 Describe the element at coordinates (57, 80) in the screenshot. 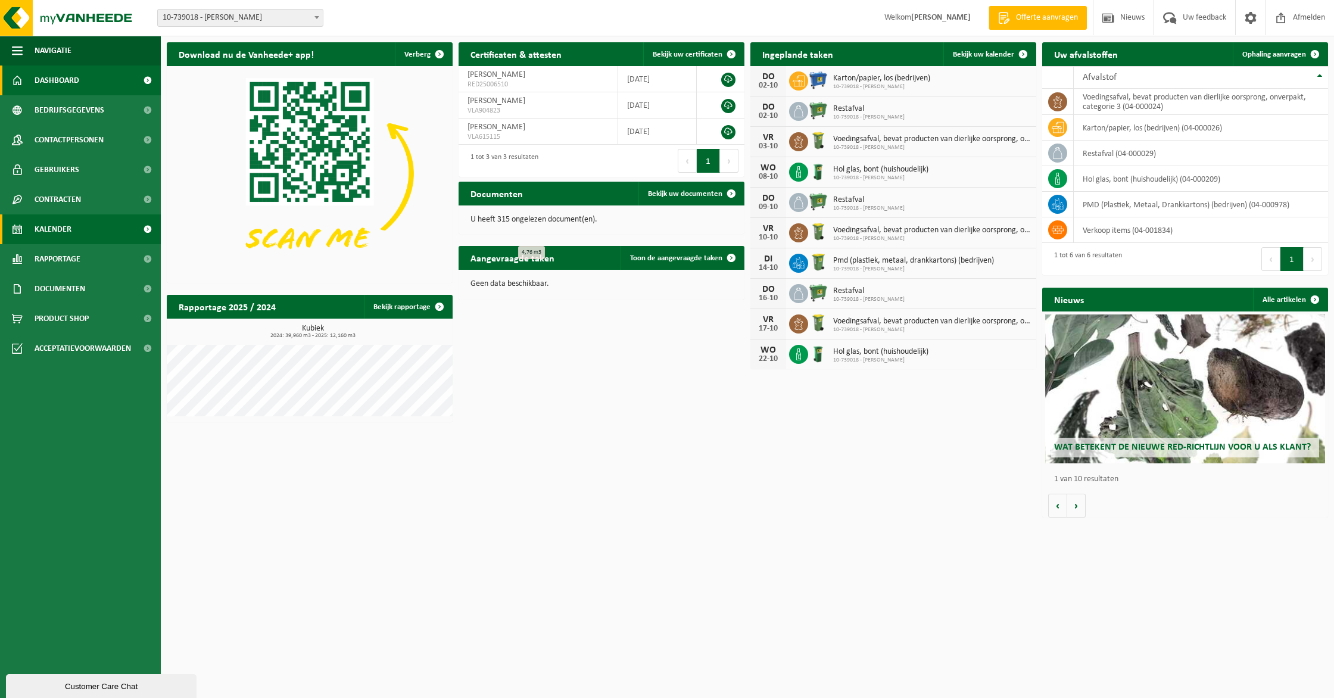

I see `span: Dashboard` at that location.